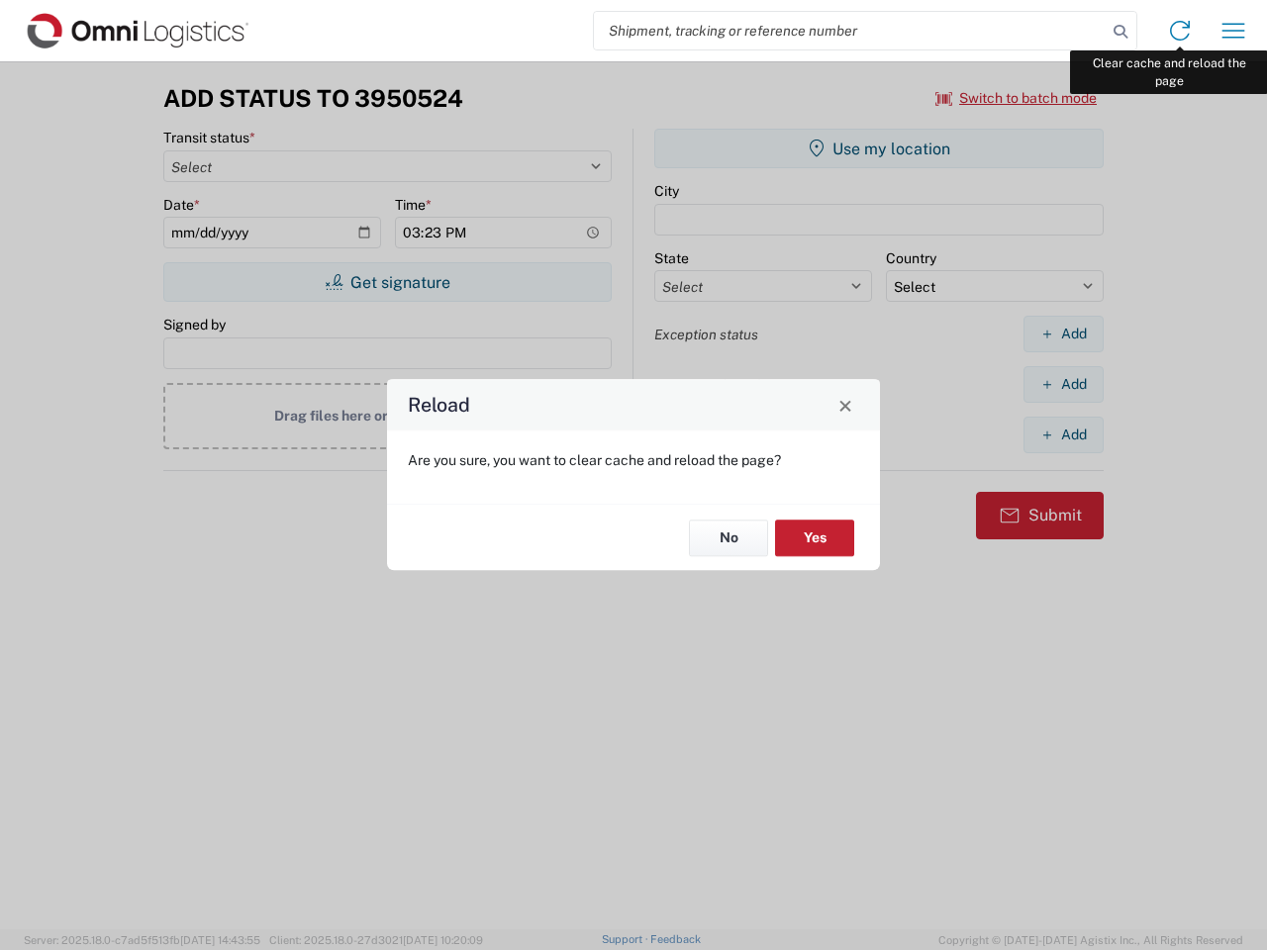  I want to click on h4: Reload, so click(439, 405).